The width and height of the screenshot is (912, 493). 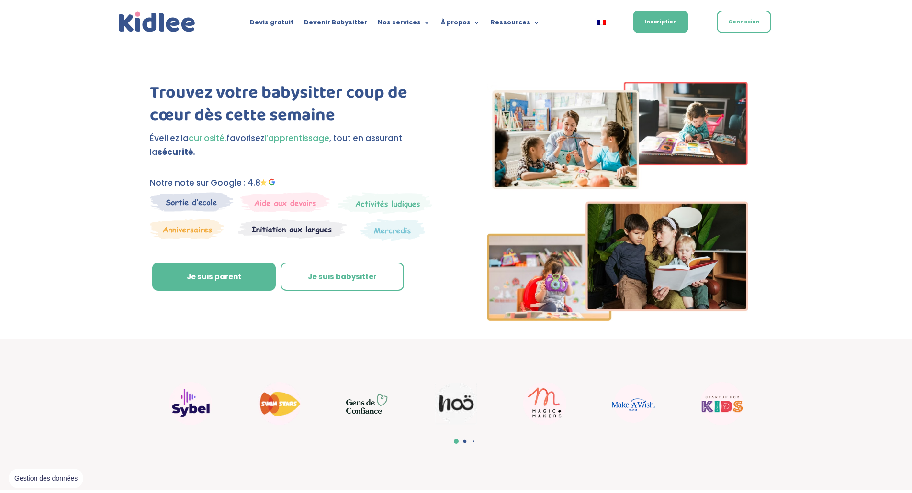 What do you see at coordinates (456, 404) in the screenshot?
I see `div: 11 / 22` at bounding box center [456, 404].